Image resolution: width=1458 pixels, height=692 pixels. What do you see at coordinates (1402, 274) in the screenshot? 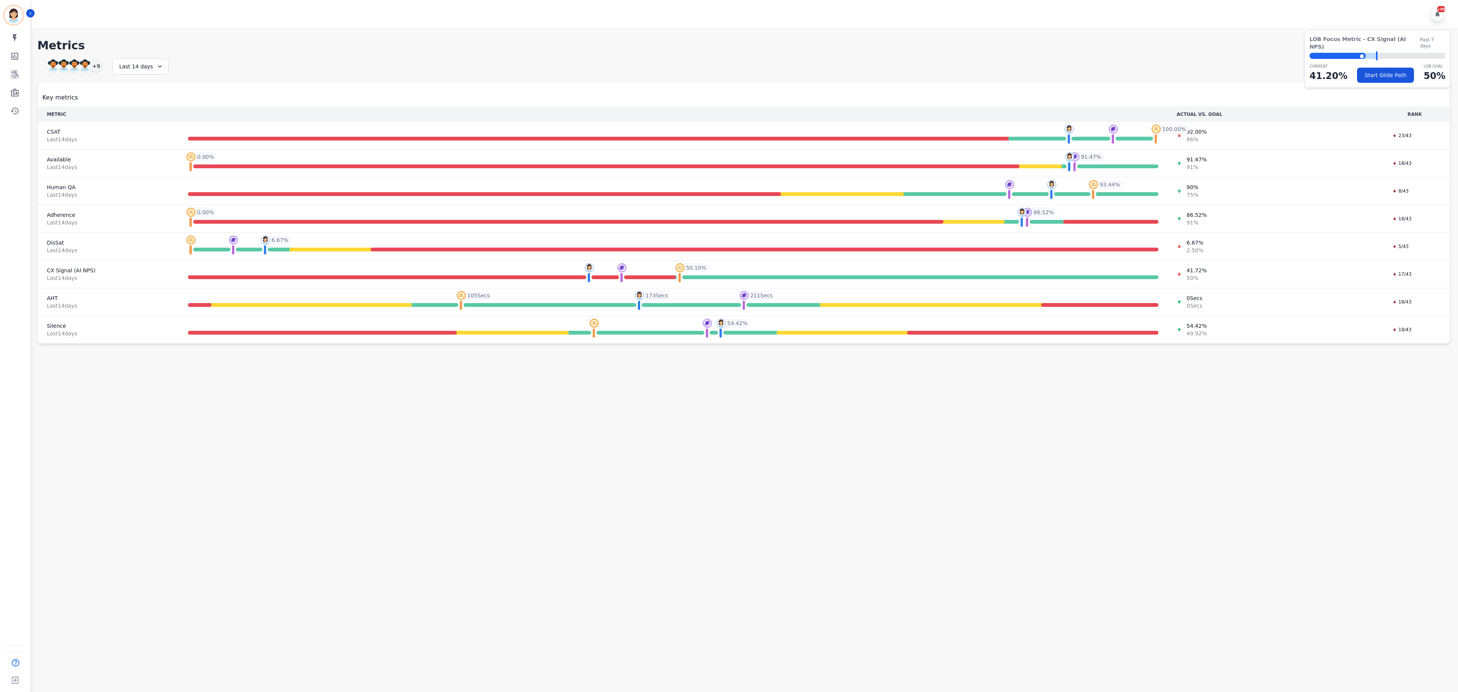
I see `div: 17/43` at bounding box center [1402, 274].